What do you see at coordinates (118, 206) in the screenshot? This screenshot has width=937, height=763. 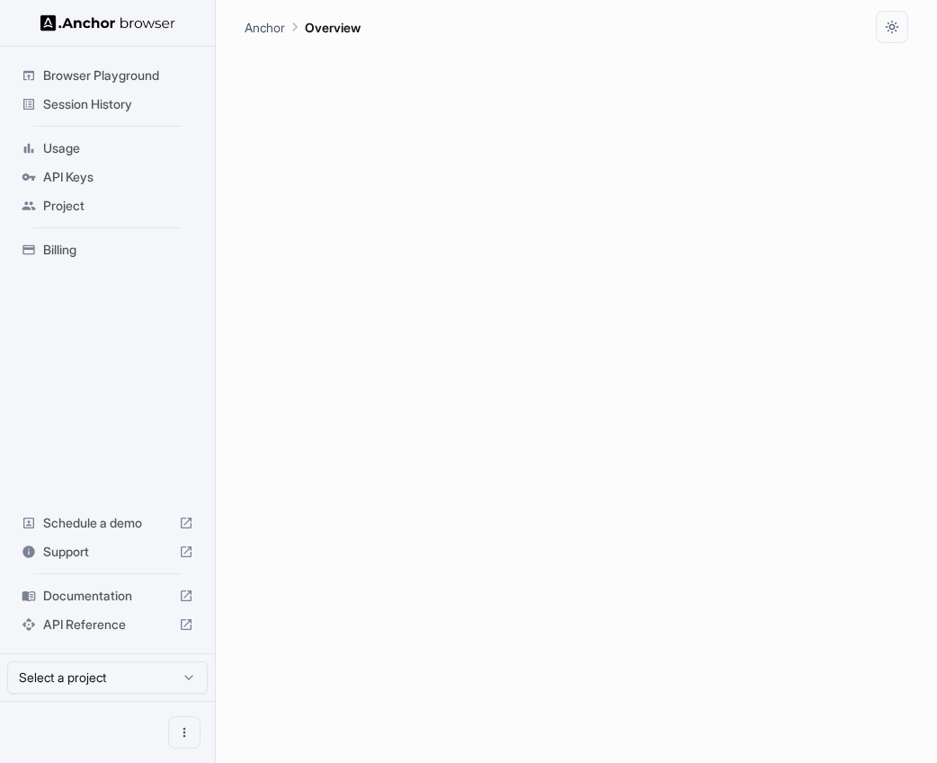 I see `span: Project` at bounding box center [118, 206].